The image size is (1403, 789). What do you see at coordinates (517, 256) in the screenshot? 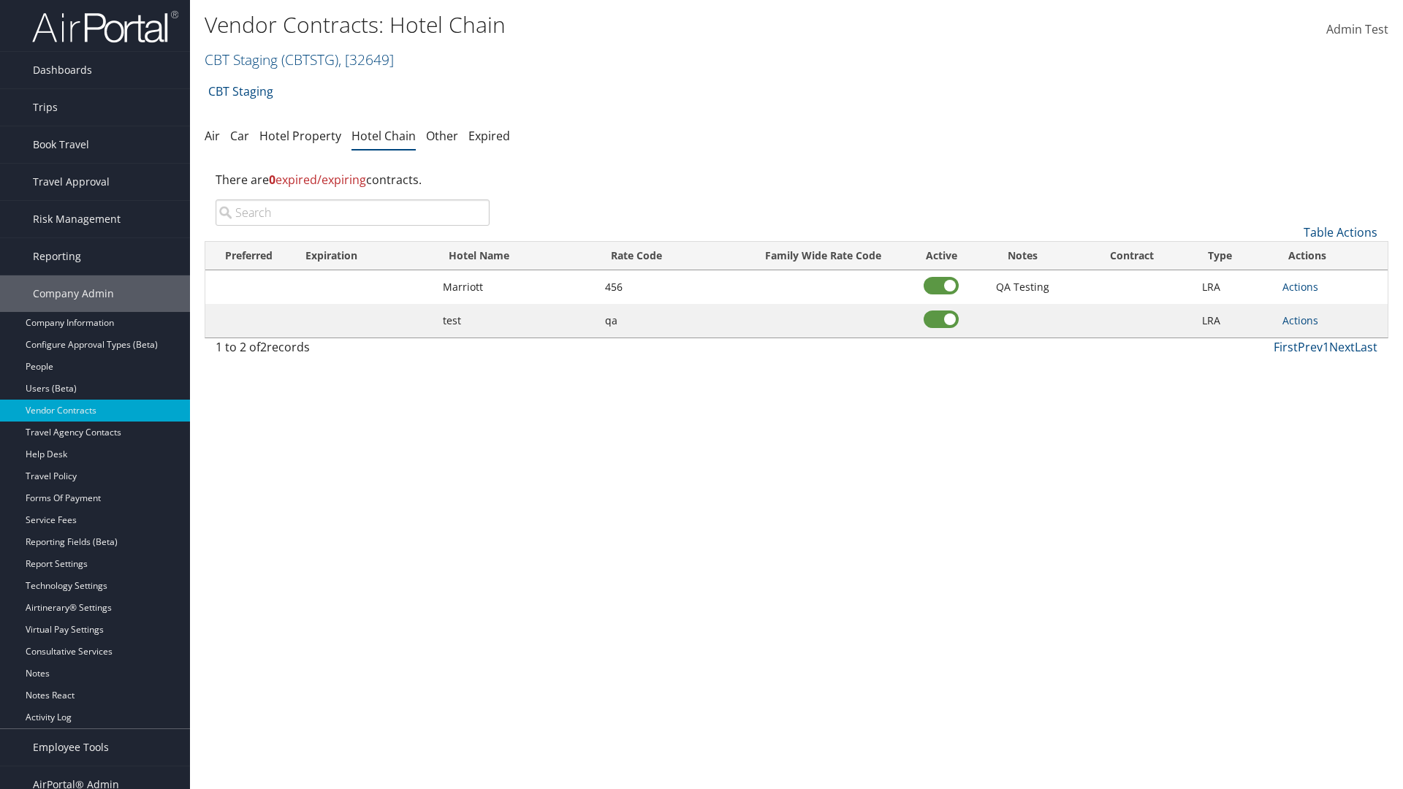
I see `th: Hotel Name: activate to sort column ascending` at bounding box center [517, 256].